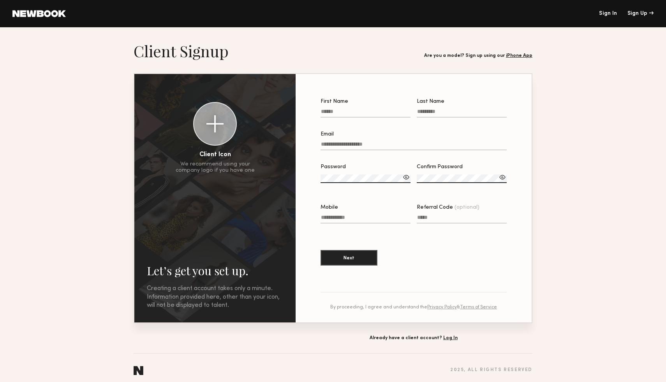  What do you see at coordinates (478, 56) in the screenshot?
I see `div: Are you a model? Sign up using our` at bounding box center [478, 56].